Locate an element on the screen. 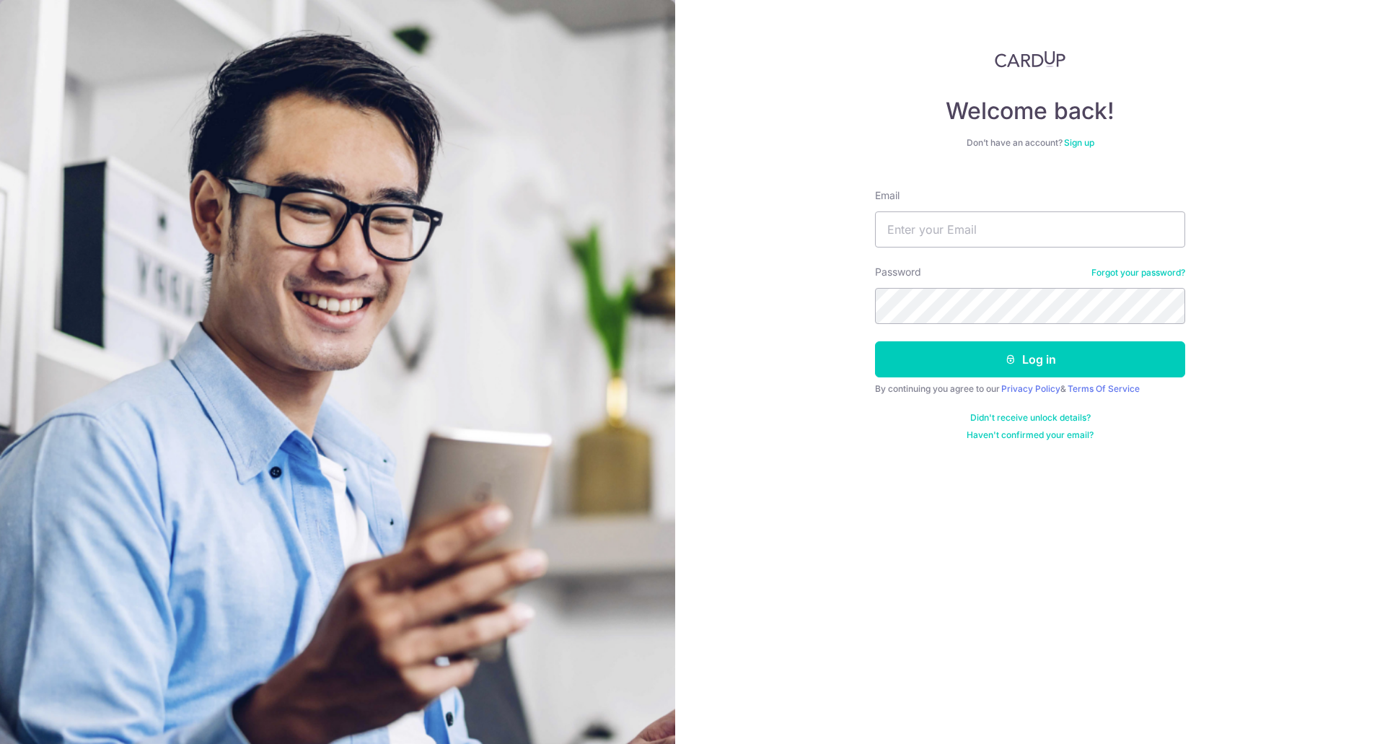 This screenshot has height=744, width=1385. div: Don’t have an account? is located at coordinates (1030, 143).